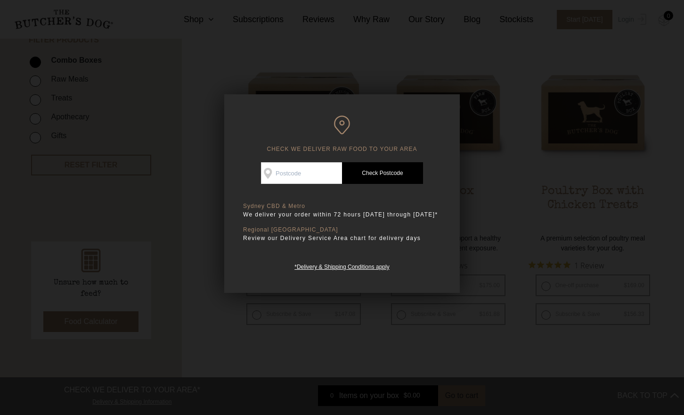  I want to click on p: Review our Delivery Service Area chart for delivery days, so click(342, 238).